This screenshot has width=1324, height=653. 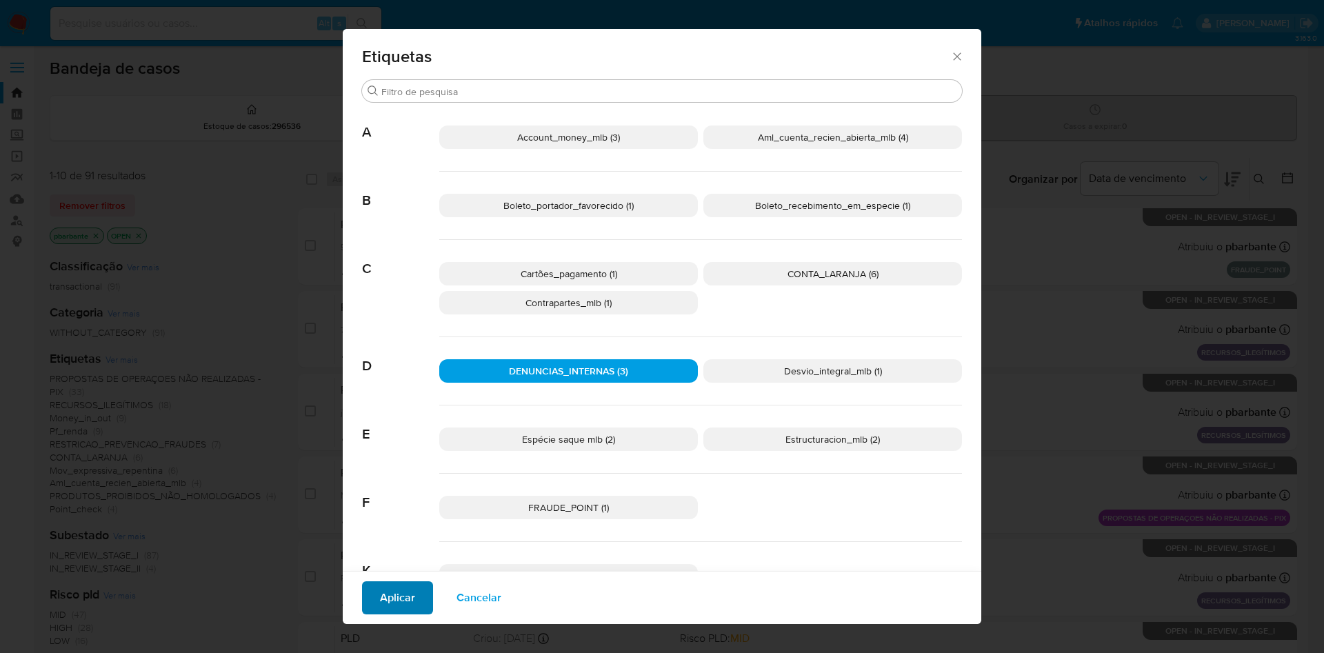 What do you see at coordinates (397, 598) in the screenshot?
I see `button: Aplicar` at bounding box center [397, 598].